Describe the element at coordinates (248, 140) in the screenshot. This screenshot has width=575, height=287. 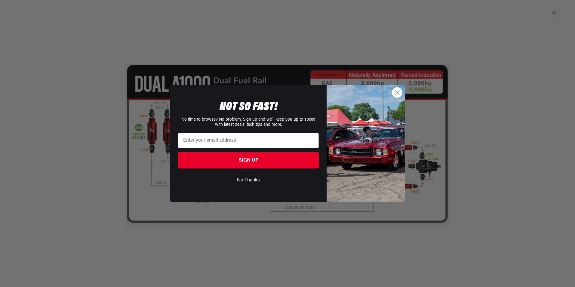
I see `input: Enter your email address` at that location.